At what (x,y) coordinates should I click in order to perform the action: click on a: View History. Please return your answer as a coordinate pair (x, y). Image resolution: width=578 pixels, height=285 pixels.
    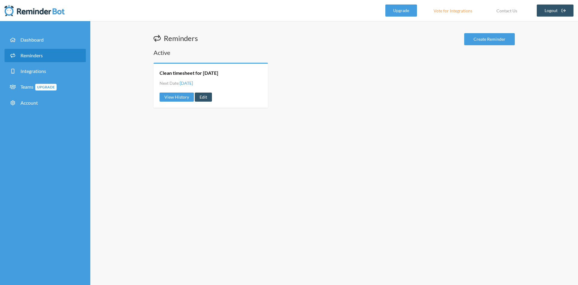
    Looking at the image, I should click on (177, 97).